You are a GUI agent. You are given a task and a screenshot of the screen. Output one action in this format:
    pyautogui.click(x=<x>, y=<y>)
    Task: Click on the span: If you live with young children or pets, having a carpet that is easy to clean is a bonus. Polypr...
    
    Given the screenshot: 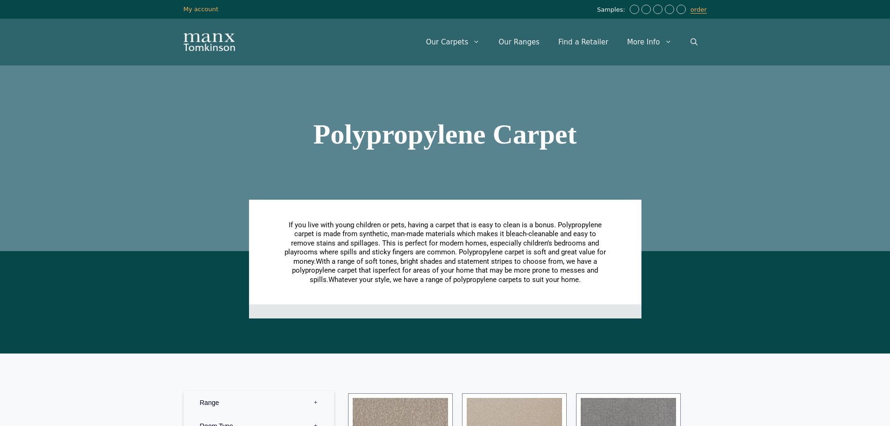 What is the action you would take?
    pyautogui.click(x=445, y=243)
    